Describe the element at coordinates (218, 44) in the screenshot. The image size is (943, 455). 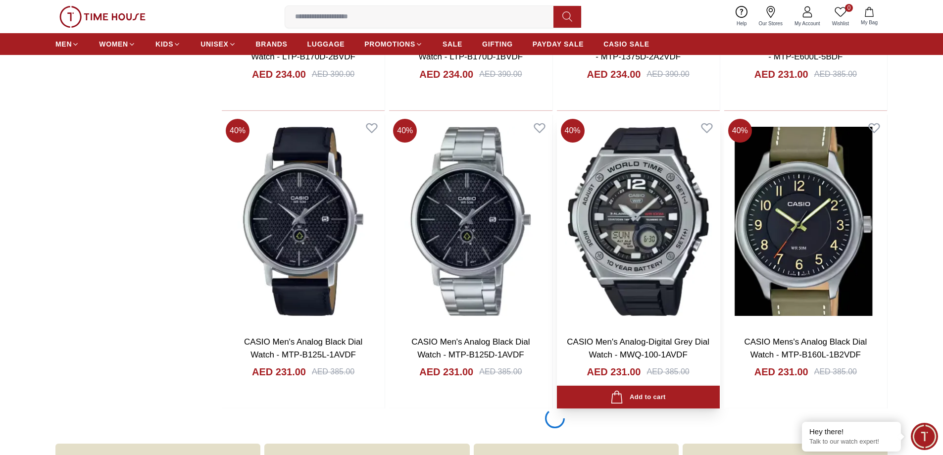
I see `a: UNISEX` at that location.